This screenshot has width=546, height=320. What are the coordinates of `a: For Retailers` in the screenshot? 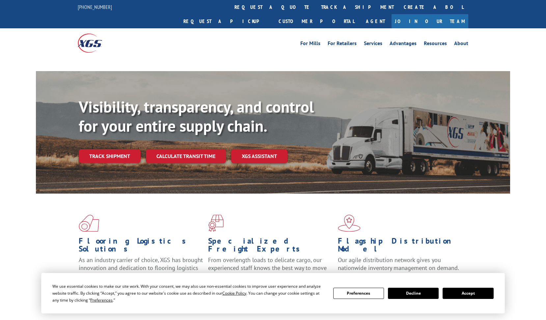 It's located at (342, 44).